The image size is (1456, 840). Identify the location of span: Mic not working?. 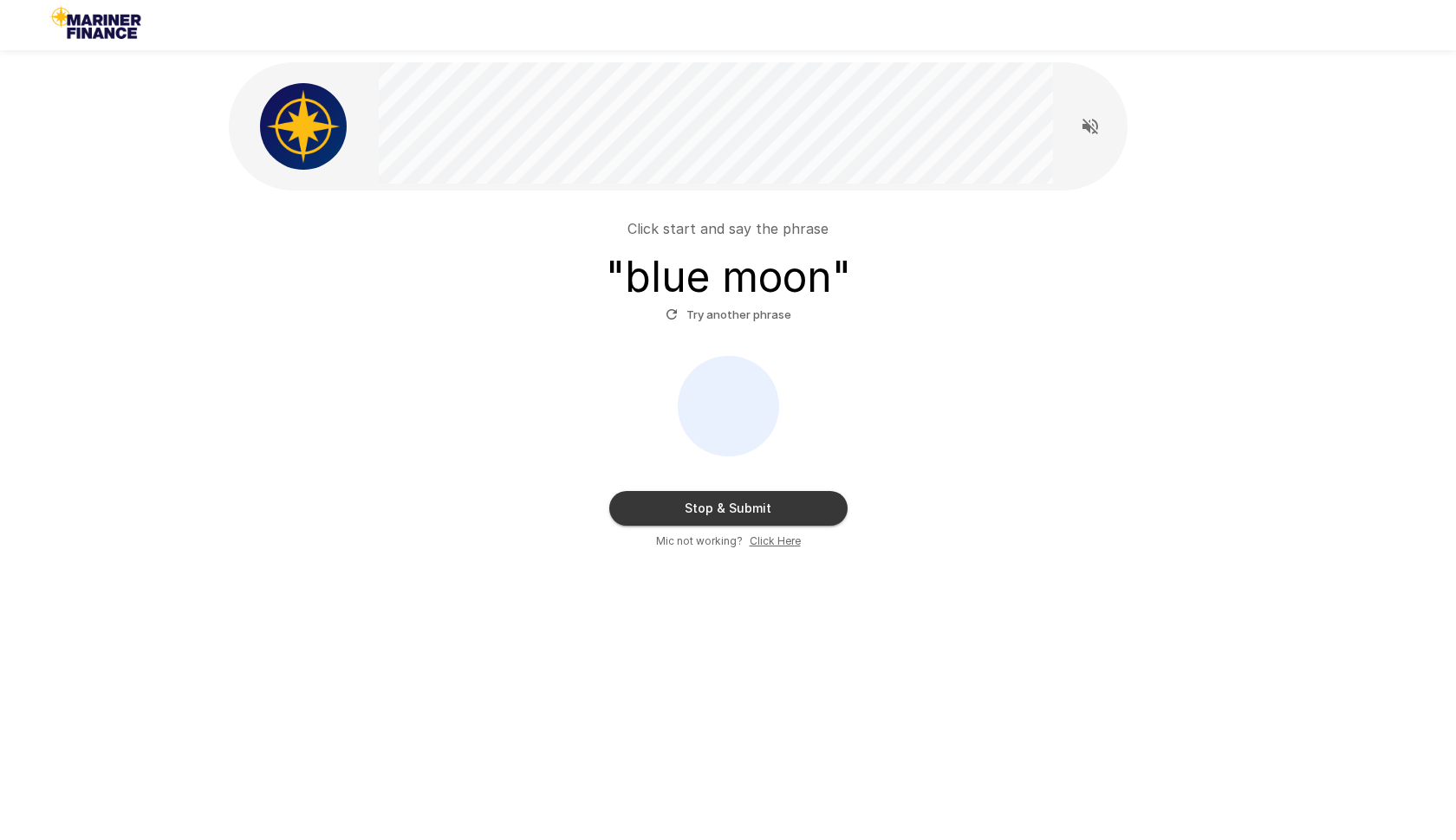
(699, 541).